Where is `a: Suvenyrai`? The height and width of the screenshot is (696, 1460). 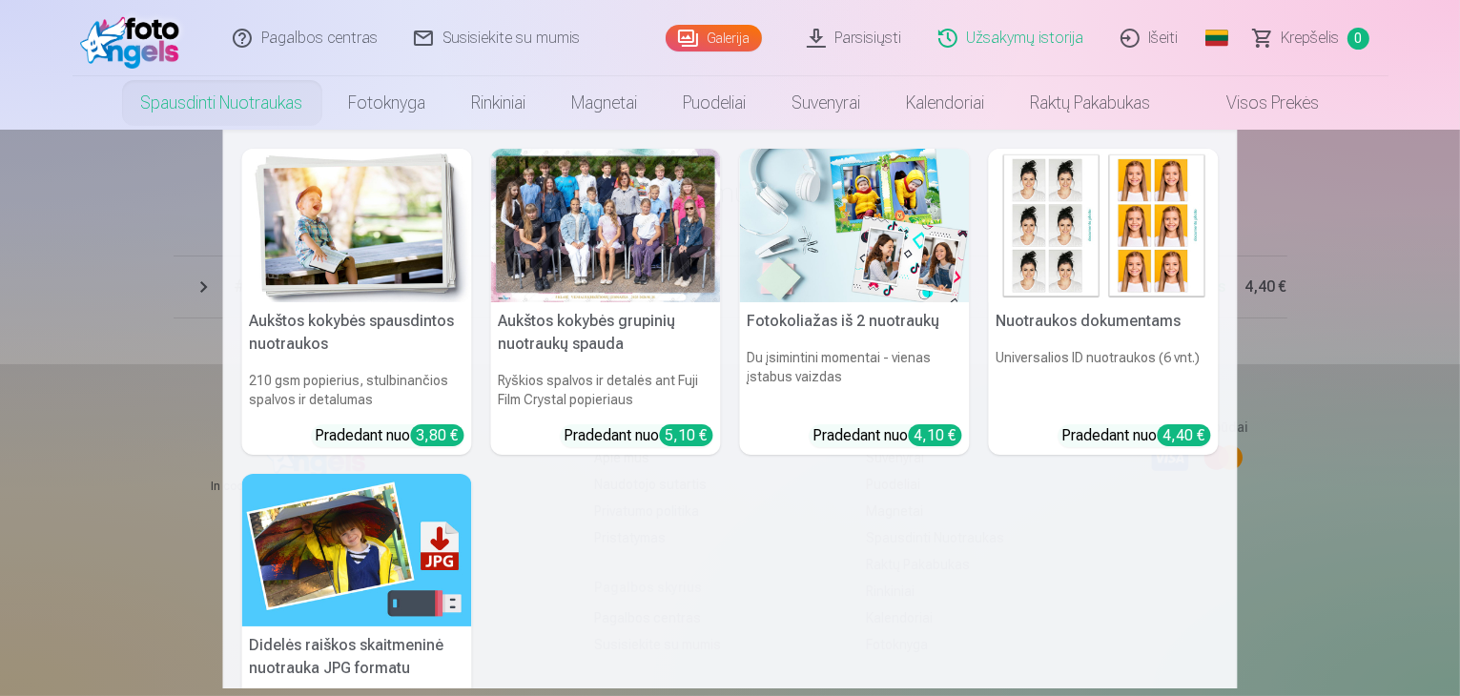 a: Suvenyrai is located at coordinates (827, 103).